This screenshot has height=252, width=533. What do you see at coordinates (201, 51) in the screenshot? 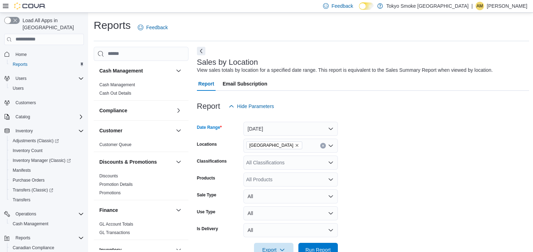
I see `button: Next` at bounding box center [201, 51].